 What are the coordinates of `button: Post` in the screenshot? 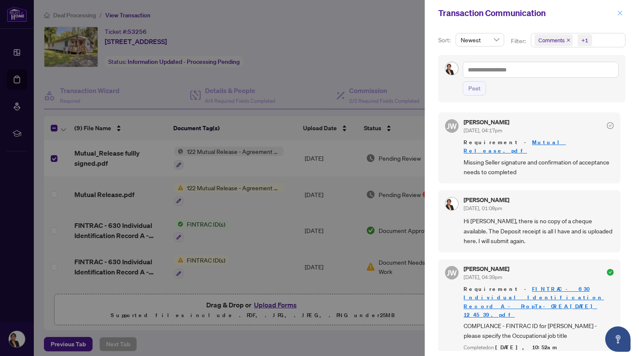 It's located at (474, 88).